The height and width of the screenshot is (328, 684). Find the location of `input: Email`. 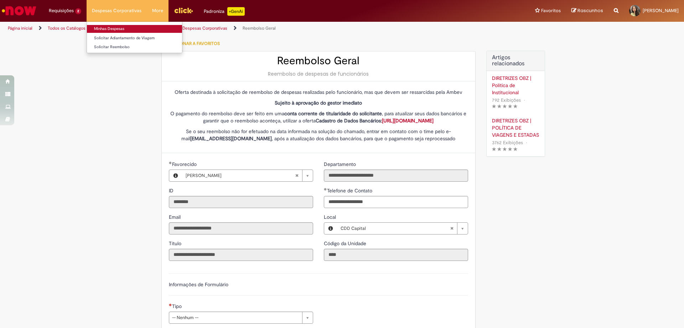

input: Email is located at coordinates (241, 228).